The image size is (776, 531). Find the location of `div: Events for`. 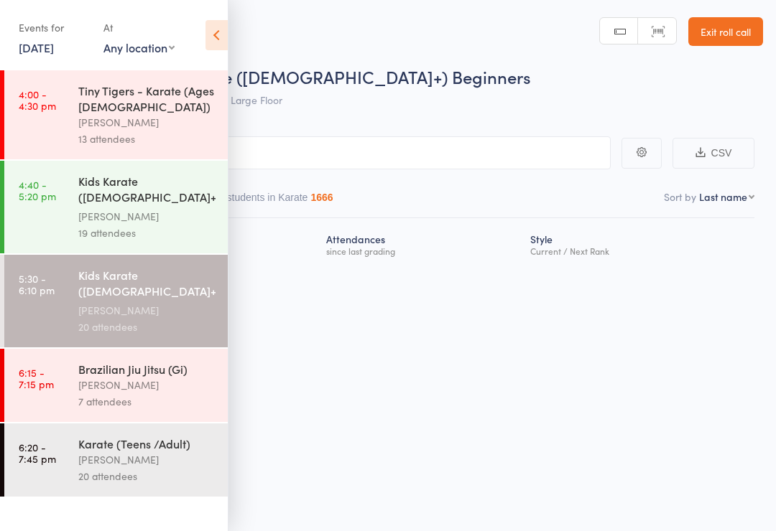

div: Events for is located at coordinates (54, 27).